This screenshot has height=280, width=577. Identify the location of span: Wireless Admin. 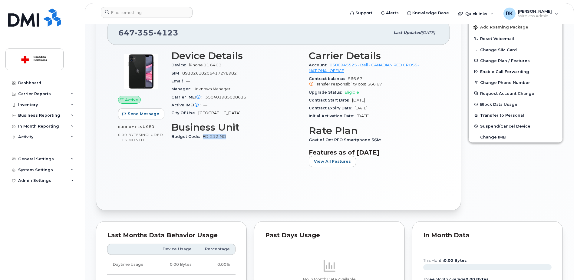
(535, 16).